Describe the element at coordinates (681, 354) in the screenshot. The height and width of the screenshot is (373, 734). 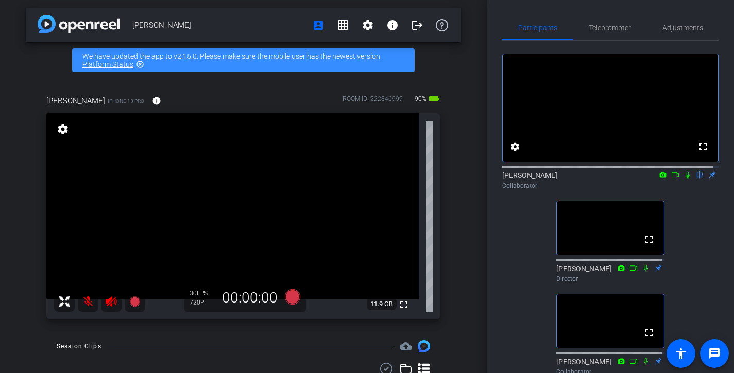
I see `mat-icon: accessibility` at that location.